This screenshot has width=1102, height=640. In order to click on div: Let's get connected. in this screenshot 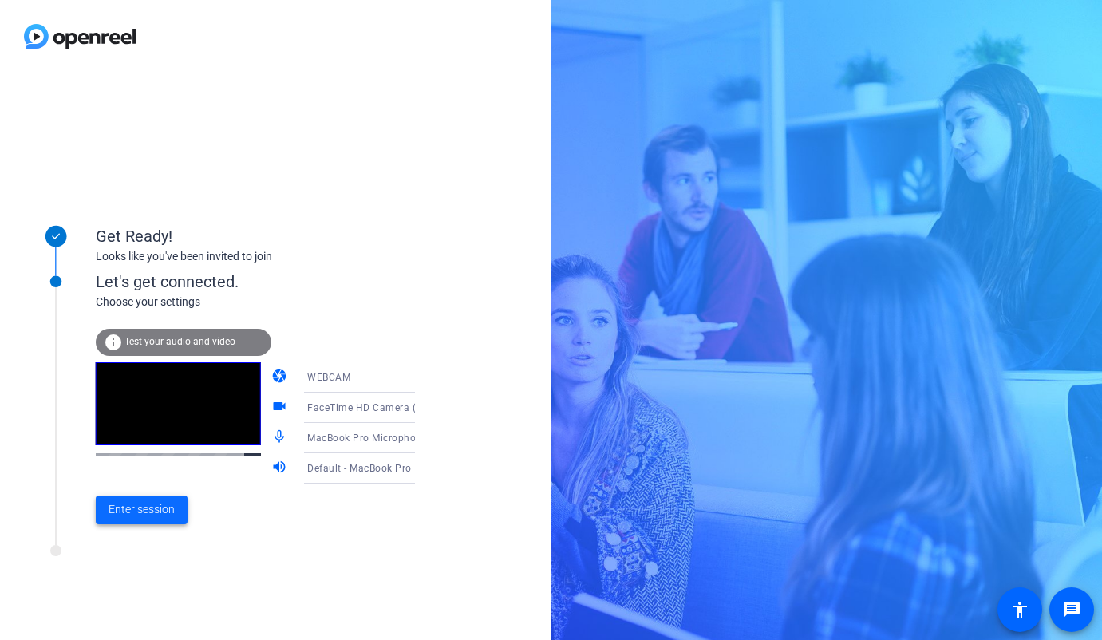, I will do `click(271, 282)`.